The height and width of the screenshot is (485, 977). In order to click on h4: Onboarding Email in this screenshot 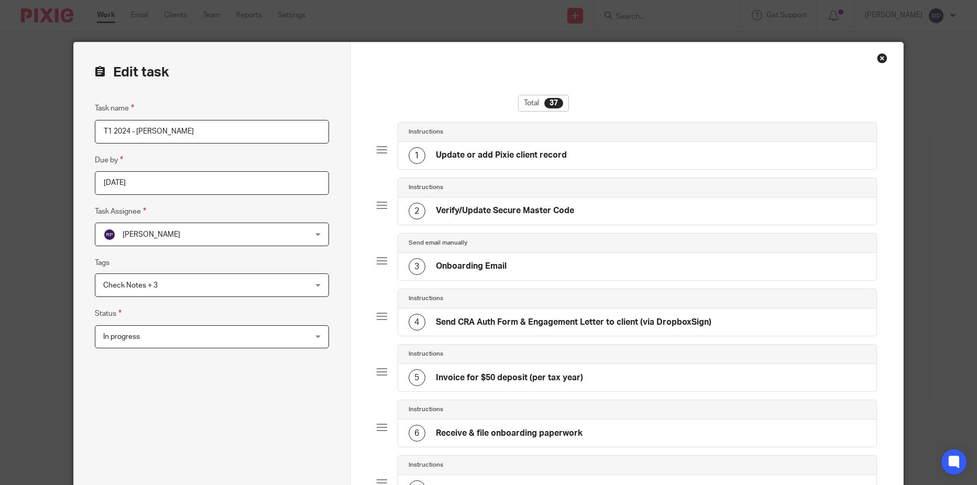, I will do `click(471, 266)`.